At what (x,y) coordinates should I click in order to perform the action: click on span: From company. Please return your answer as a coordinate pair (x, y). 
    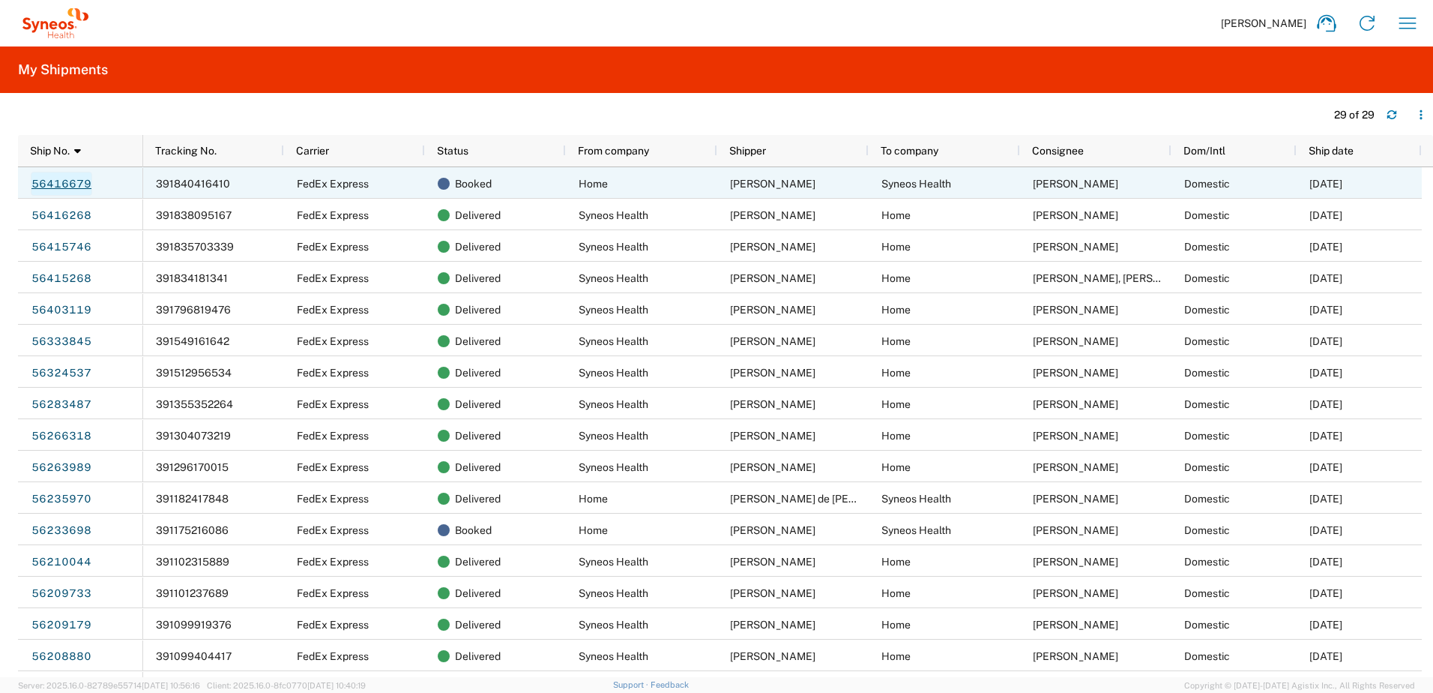
    Looking at the image, I should click on (613, 151).